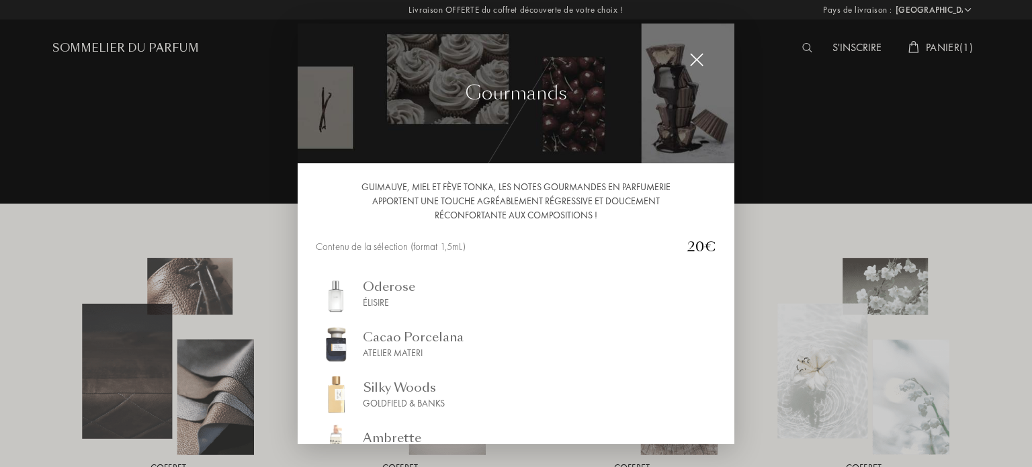 This screenshot has height=467, width=1032. What do you see at coordinates (516, 294) in the screenshot?
I see `a: img_sommelierOderoseÉlisire` at bounding box center [516, 294].